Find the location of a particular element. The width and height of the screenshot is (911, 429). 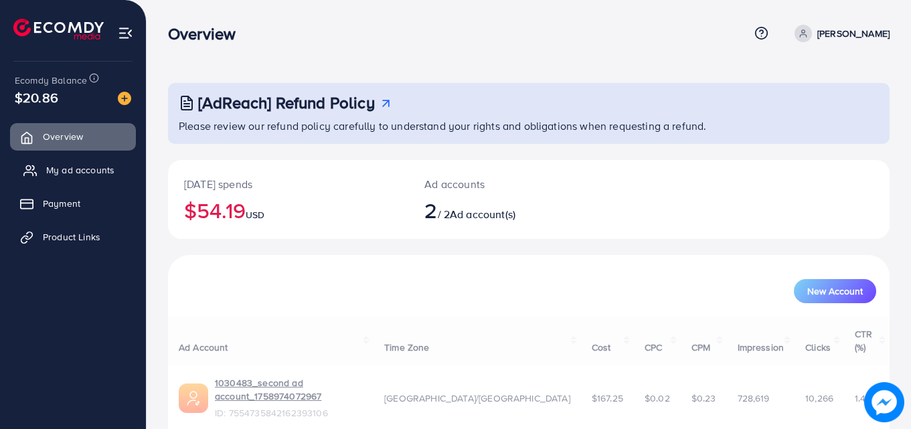

button: New Account is located at coordinates (835, 291).